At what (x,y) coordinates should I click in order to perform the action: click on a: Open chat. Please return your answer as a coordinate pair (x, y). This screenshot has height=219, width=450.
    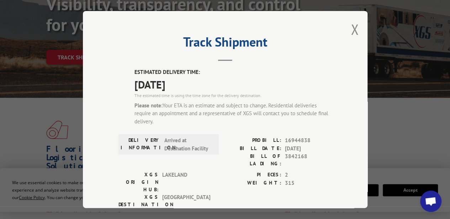
    Looking at the image, I should click on (431, 201).